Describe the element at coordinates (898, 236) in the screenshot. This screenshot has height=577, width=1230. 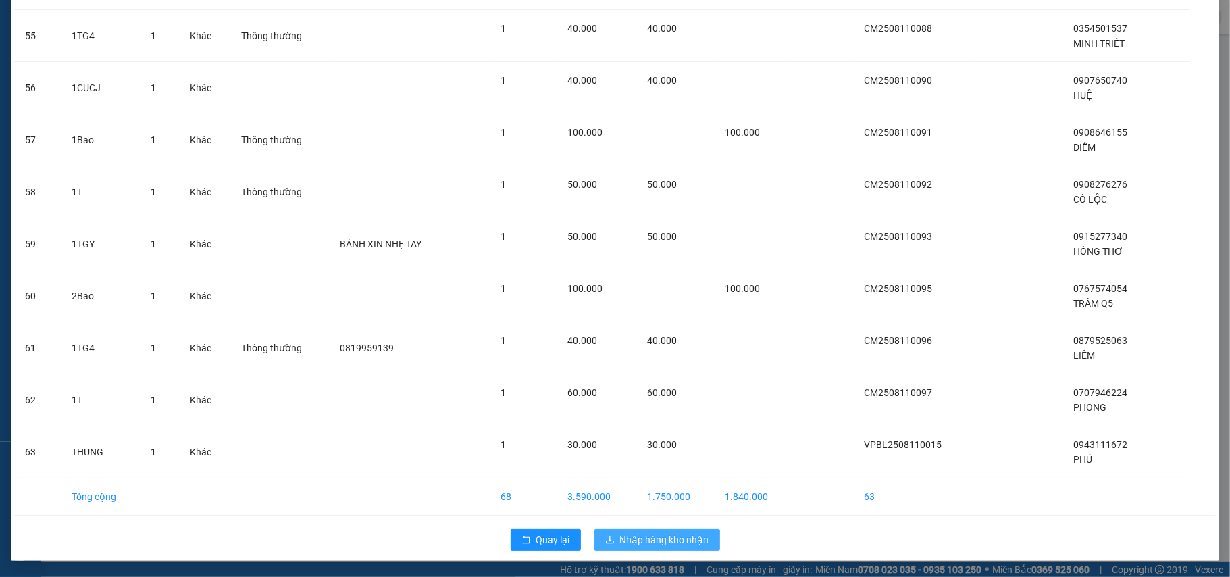
I see `span: CM2508110093` at that location.